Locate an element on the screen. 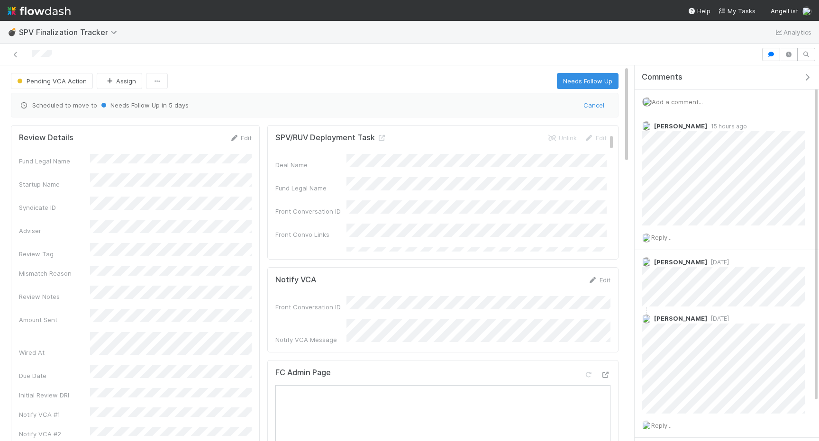 The width and height of the screenshot is (819, 441). img: logo-inverted-e16ddd16eac7371096b0.svg is located at coordinates (39, 11).